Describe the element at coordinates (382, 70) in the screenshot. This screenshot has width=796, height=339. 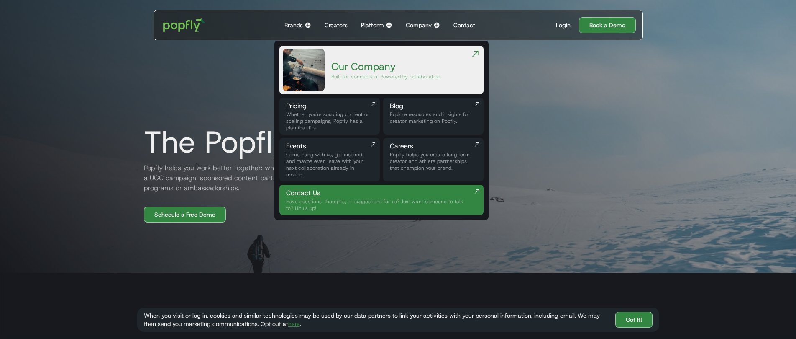
I see `a: Our CompanyBuilt for connection. Powered by collaboration.` at that location.